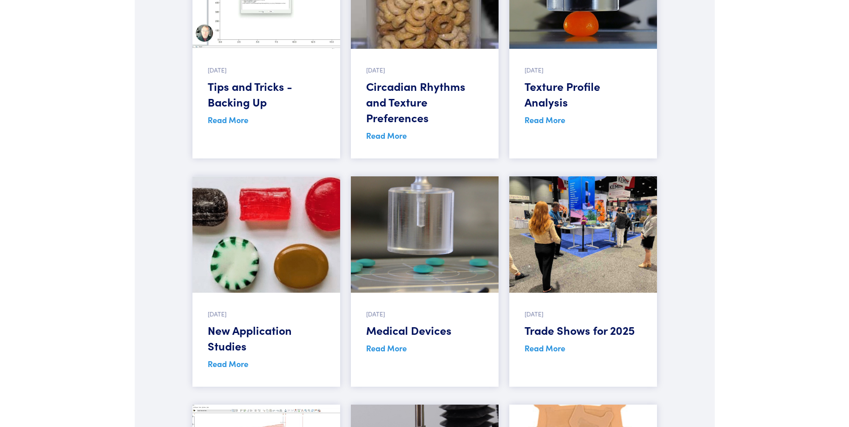 This screenshot has width=849, height=427. What do you see at coordinates (266, 235) in the screenshot?
I see `img: hard candies` at bounding box center [266, 235].